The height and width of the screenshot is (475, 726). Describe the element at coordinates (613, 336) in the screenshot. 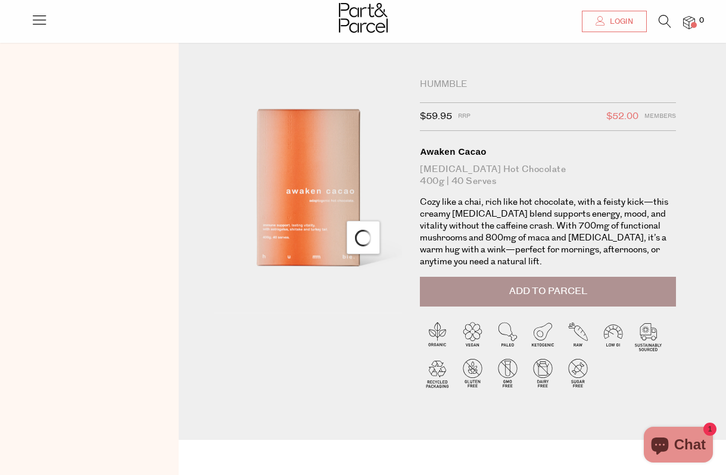

I see `img: P_P-ICONS-Live_Bec_V11_Low_Gi.svg` at that location.